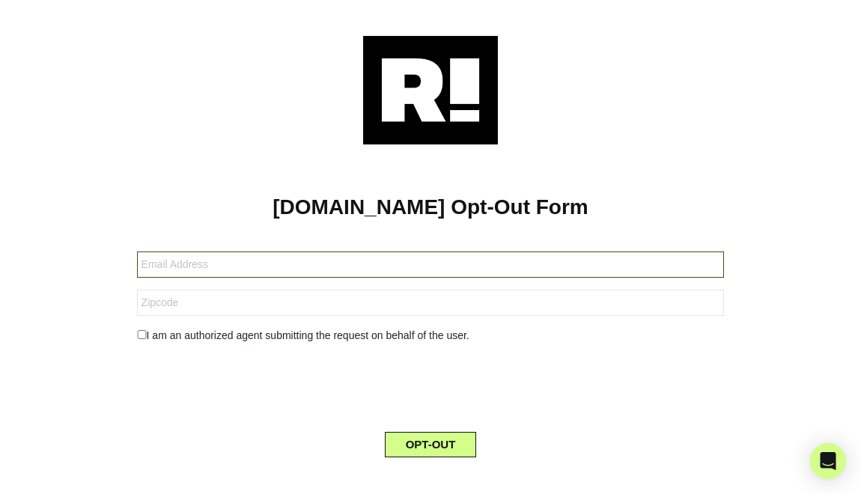 The height and width of the screenshot is (494, 861). What do you see at coordinates (828, 461) in the screenshot?
I see `div: Open Intercom Messenger` at bounding box center [828, 461].